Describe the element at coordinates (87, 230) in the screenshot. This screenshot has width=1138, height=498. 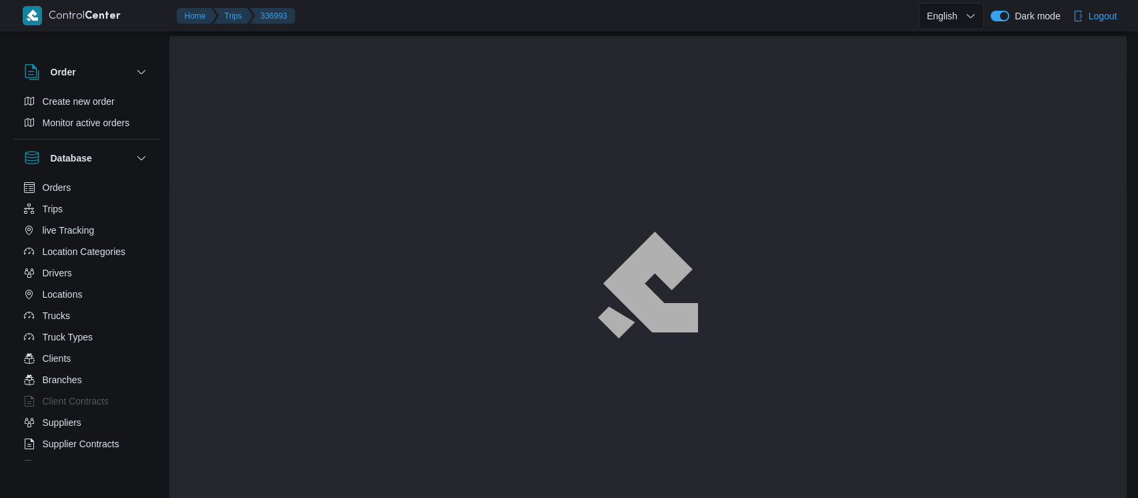
I see `button: live Tracking` at that location.